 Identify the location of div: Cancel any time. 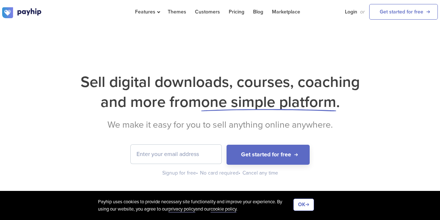
(260, 173).